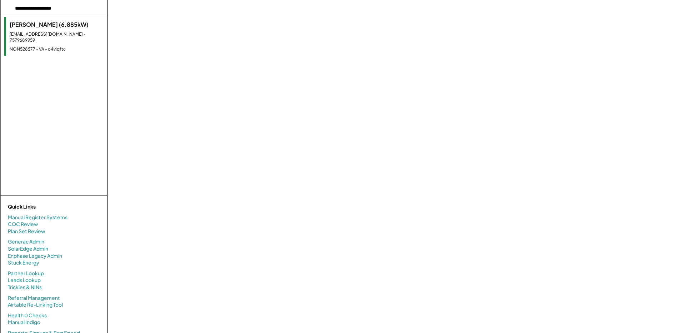 Image resolution: width=680 pixels, height=333 pixels. What do you see at coordinates (25, 288) in the screenshot?
I see `a: Trickies & NINs` at bounding box center [25, 288].